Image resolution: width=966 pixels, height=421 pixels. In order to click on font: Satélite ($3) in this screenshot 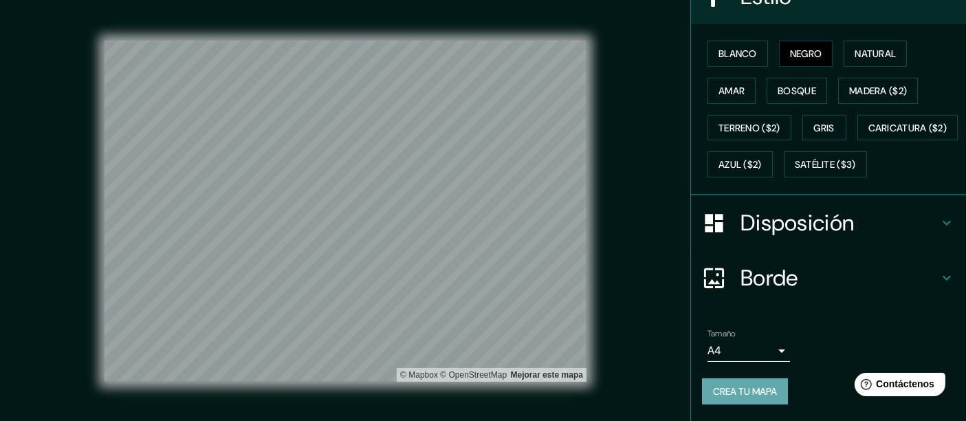, I will do `click(825, 165)`.